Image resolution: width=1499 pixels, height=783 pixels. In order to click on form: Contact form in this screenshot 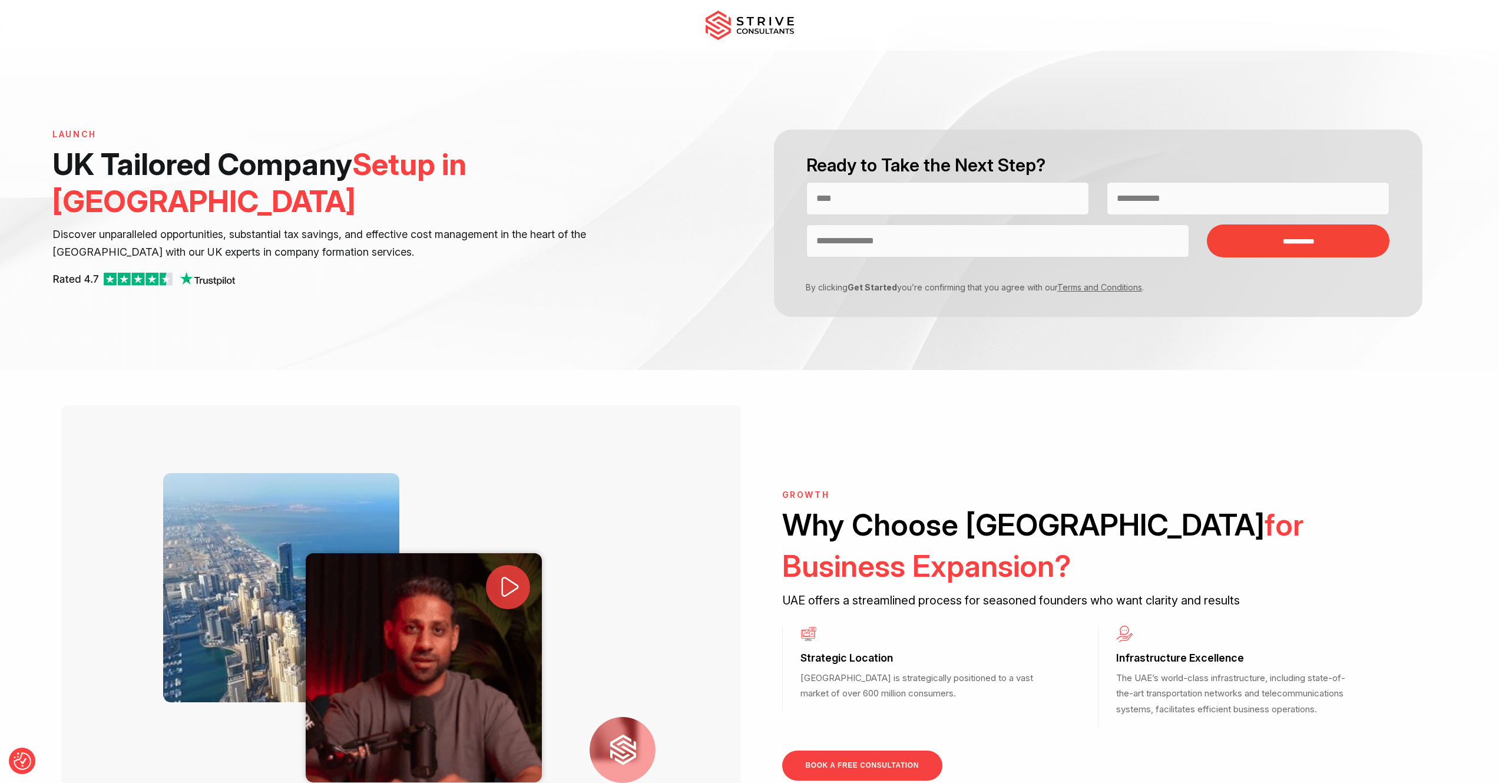, I will do `click(1098, 223)`.